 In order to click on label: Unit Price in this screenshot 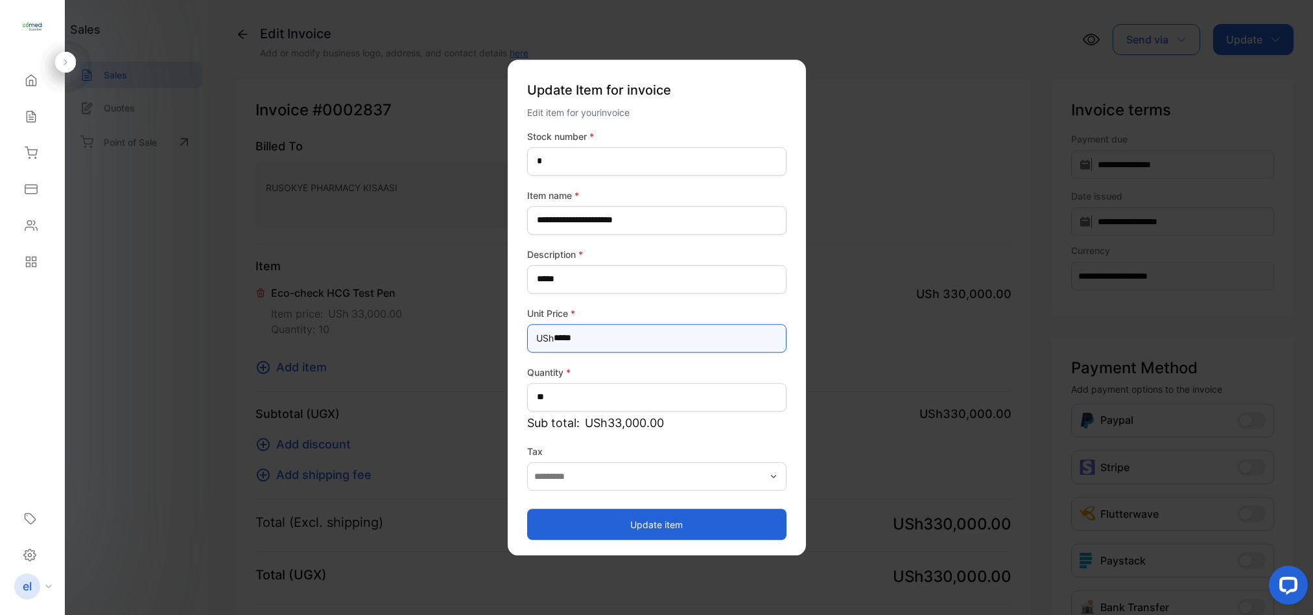, I will do `click(657, 313)`.